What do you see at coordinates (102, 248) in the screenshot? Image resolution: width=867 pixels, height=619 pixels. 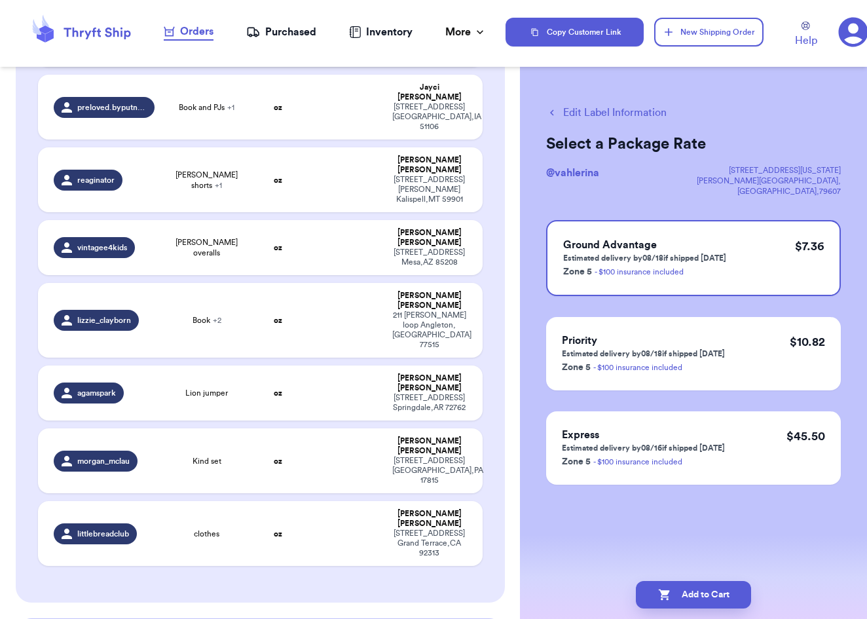 I see `span: vintagee4kids` at bounding box center [102, 248].